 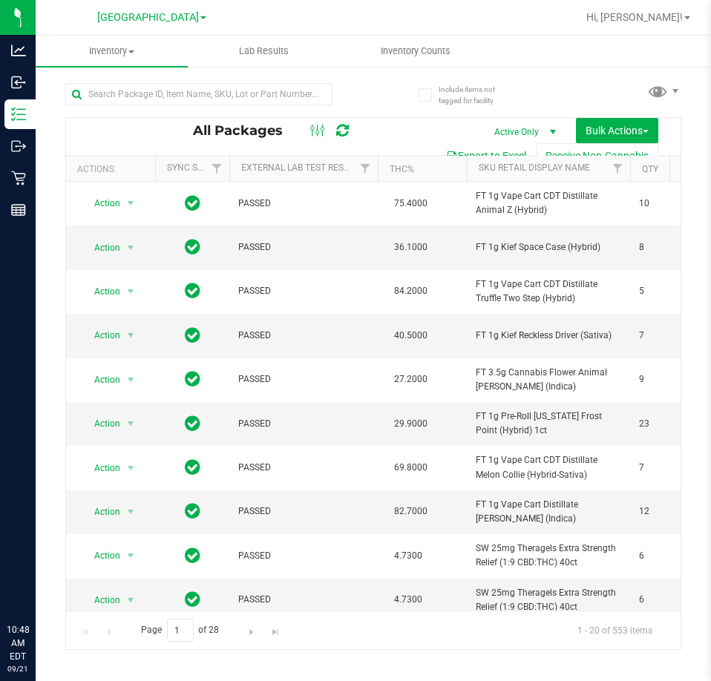 What do you see at coordinates (401, 169) in the screenshot?
I see `a: THC%` at bounding box center [401, 169].